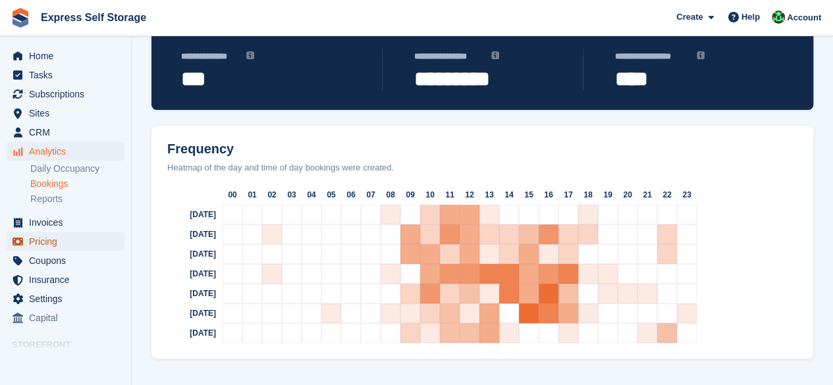 The image size is (833, 385). What do you see at coordinates (450, 195) in the screenshot?
I see `div: 11` at bounding box center [450, 195].